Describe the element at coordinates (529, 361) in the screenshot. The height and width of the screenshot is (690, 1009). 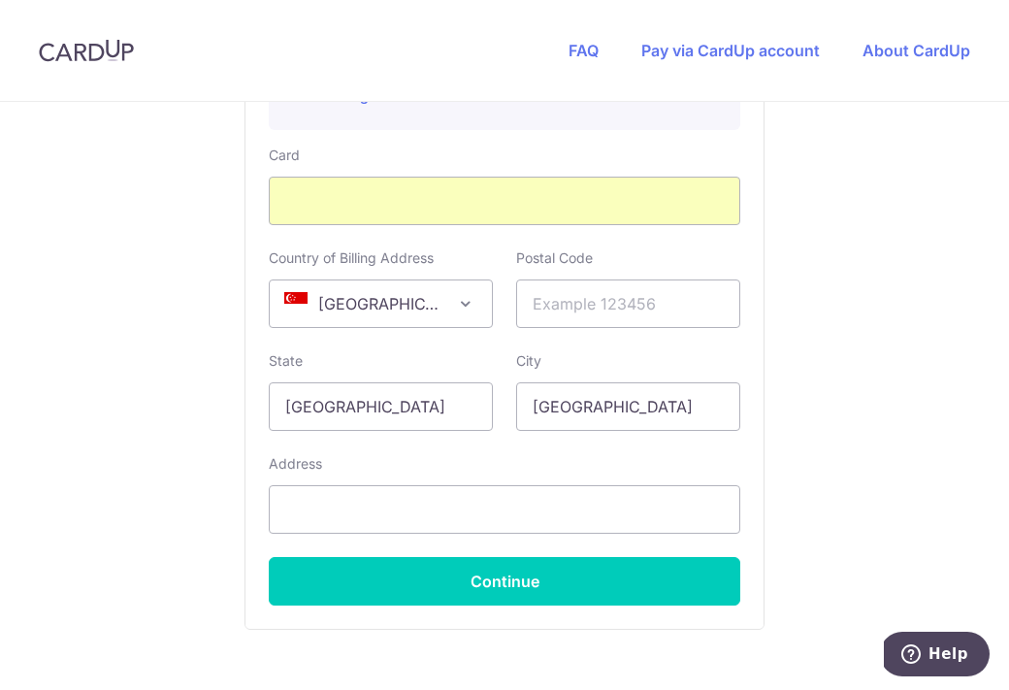
I see `label: City` at that location.